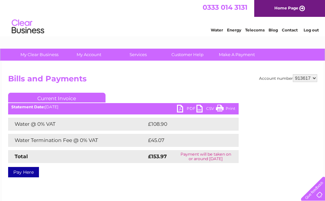  Describe the element at coordinates (187, 55) in the screenshot. I see `a: Customer Help` at that location.